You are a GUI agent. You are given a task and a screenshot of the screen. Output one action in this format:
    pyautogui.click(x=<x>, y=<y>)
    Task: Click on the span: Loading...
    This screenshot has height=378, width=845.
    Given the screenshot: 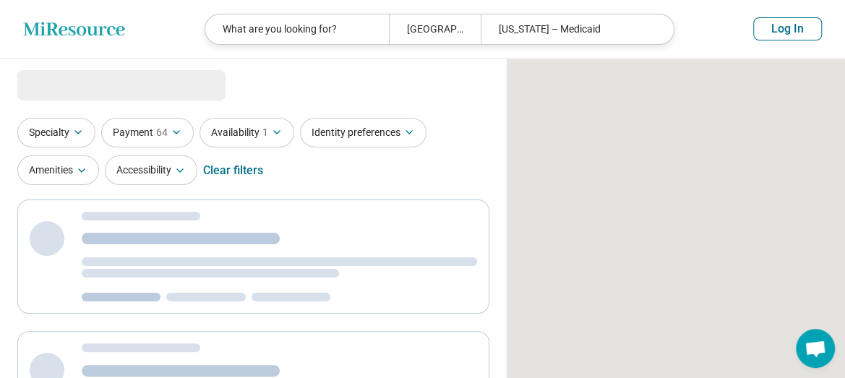 What is the action you would take?
    pyautogui.click(x=78, y=85)
    